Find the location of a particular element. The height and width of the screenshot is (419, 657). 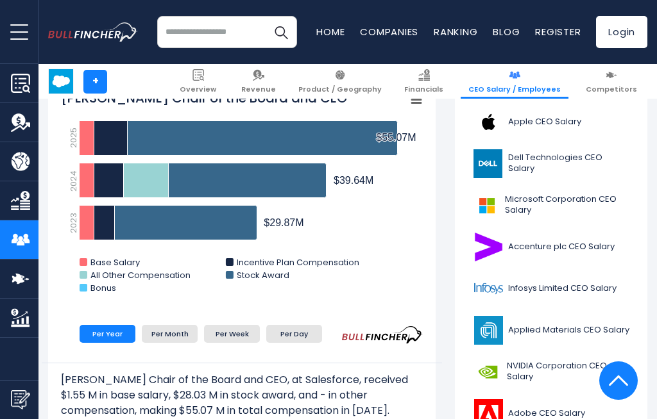

span: CEO Salary / Employees is located at coordinates (514, 89).